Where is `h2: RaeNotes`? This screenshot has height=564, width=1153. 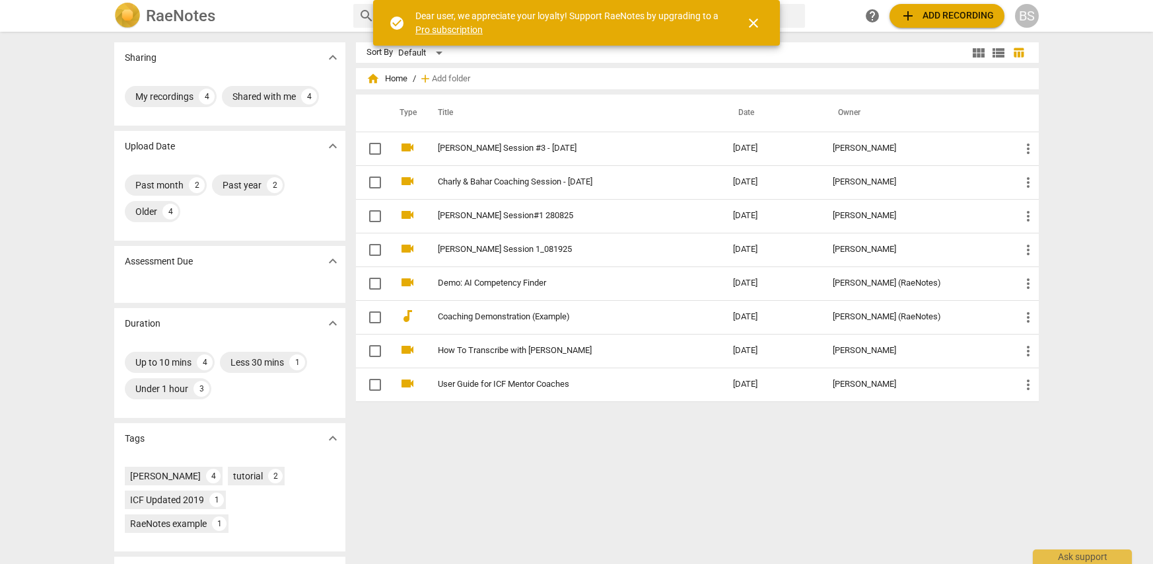 h2: RaeNotes is located at coordinates (180, 16).